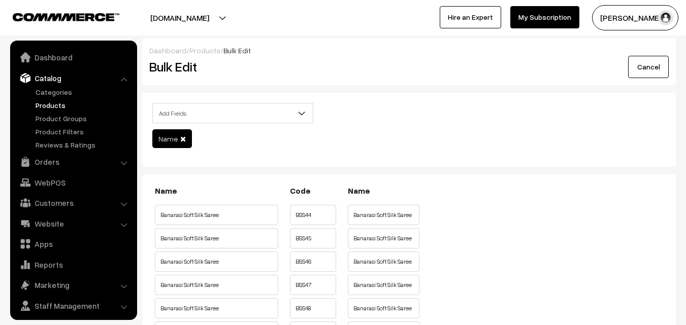 Image resolution: width=686 pixels, height=325 pixels. Describe the element at coordinates (57, 16) in the screenshot. I see `a: COMMMERCE` at that location.